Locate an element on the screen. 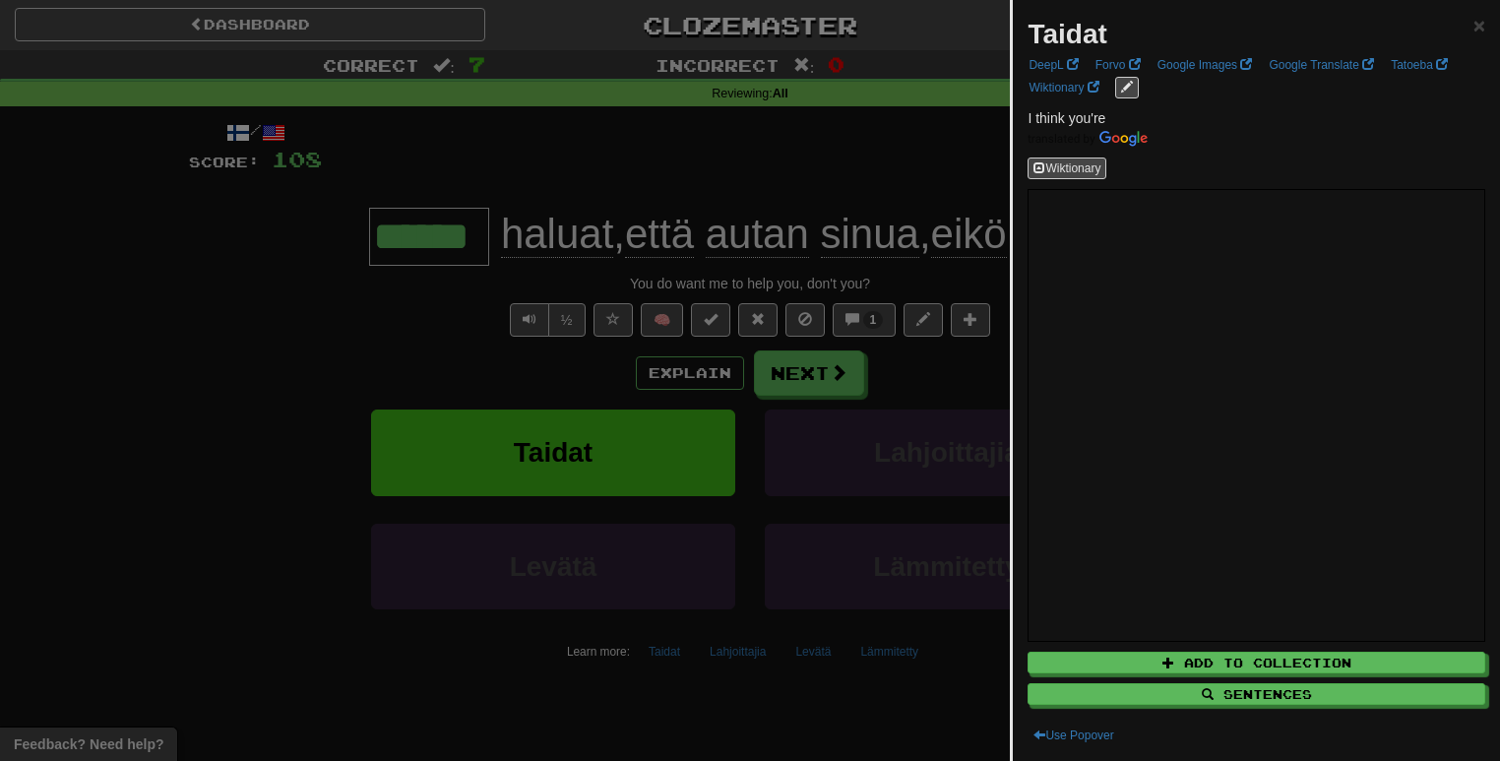  a: Google Translate is located at coordinates (1321, 65).